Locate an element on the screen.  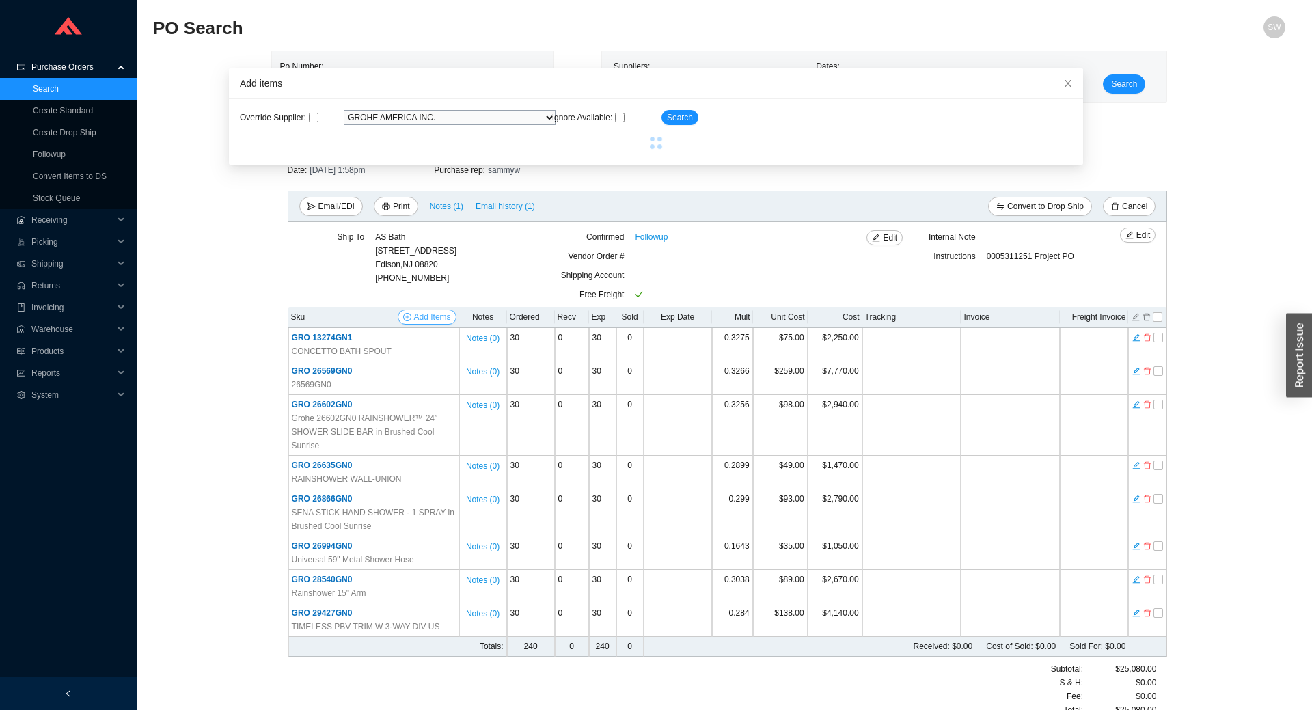
span: System is located at coordinates (72, 395).